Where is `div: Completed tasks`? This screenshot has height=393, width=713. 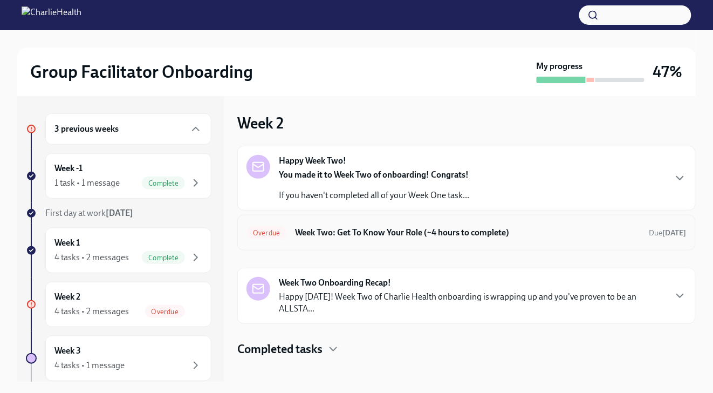 div: Completed tasks is located at coordinates (466, 349).